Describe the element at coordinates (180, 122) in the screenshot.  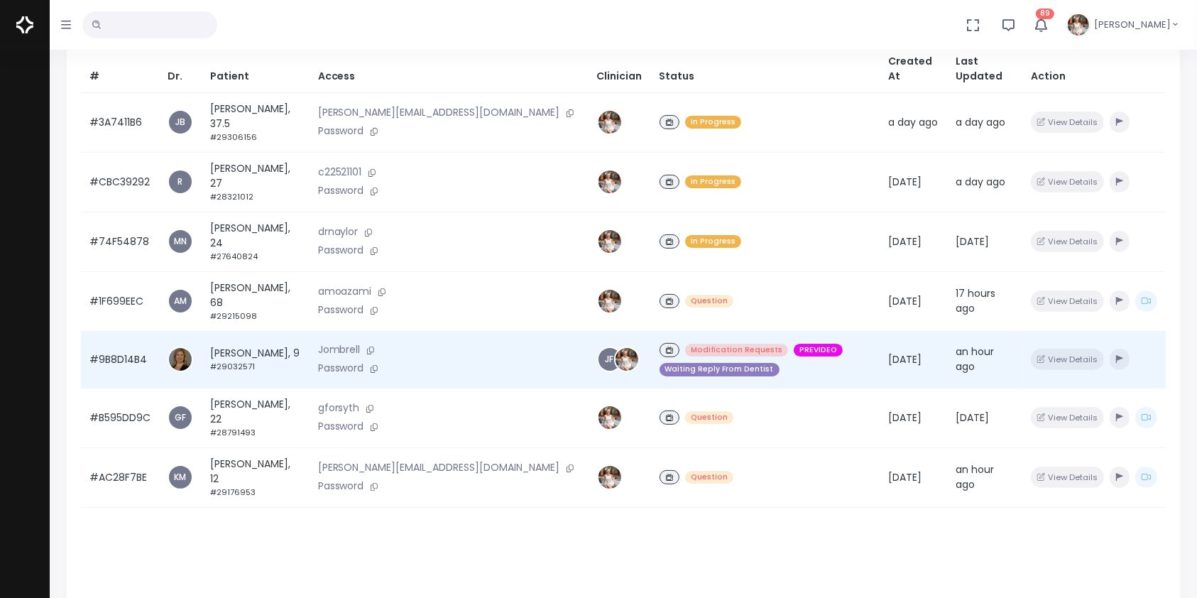
I see `span: JB` at that location.